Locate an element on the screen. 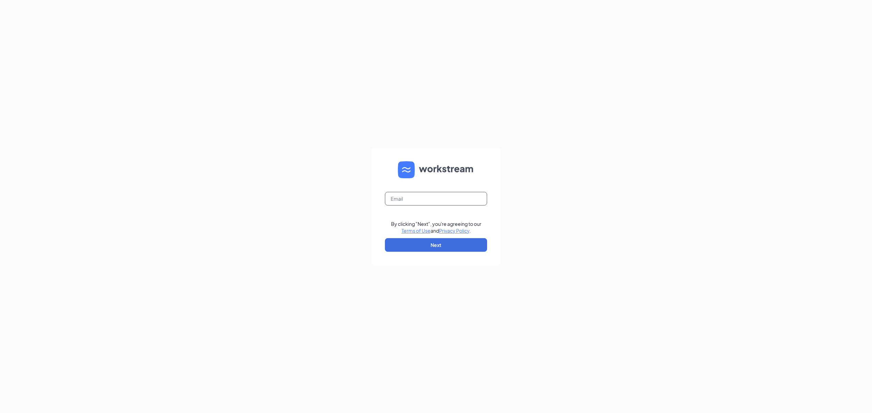 Image resolution: width=872 pixels, height=413 pixels. a: Terms of Use is located at coordinates (416, 231).